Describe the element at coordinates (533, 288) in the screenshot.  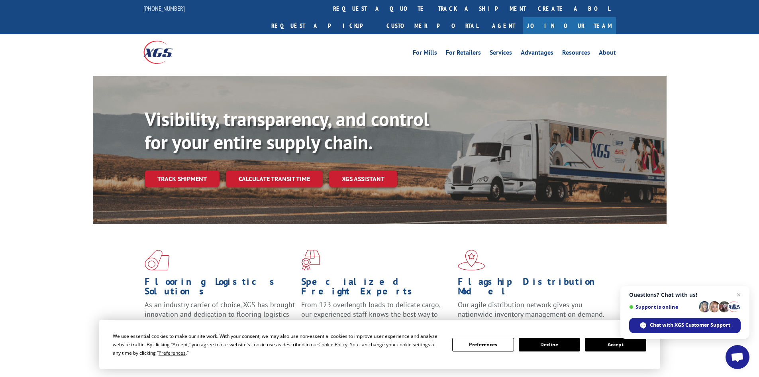
I see `h1: Flagship Distribution Model` at that location.